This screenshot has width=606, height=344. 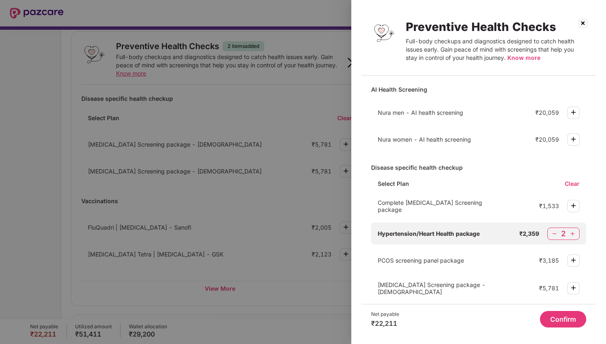 What do you see at coordinates (479, 89) in the screenshot?
I see `div: AI Health Screening` at bounding box center [479, 89].